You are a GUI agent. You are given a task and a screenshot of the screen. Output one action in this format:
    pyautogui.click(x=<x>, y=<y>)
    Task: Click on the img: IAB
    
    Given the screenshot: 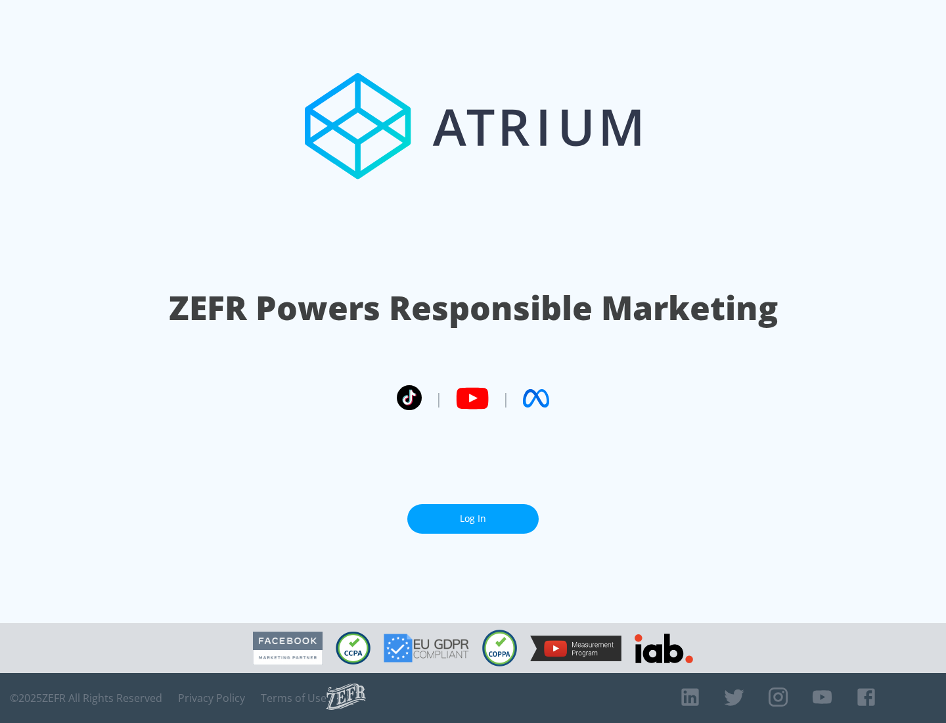 What is the action you would take?
    pyautogui.click(x=664, y=648)
    